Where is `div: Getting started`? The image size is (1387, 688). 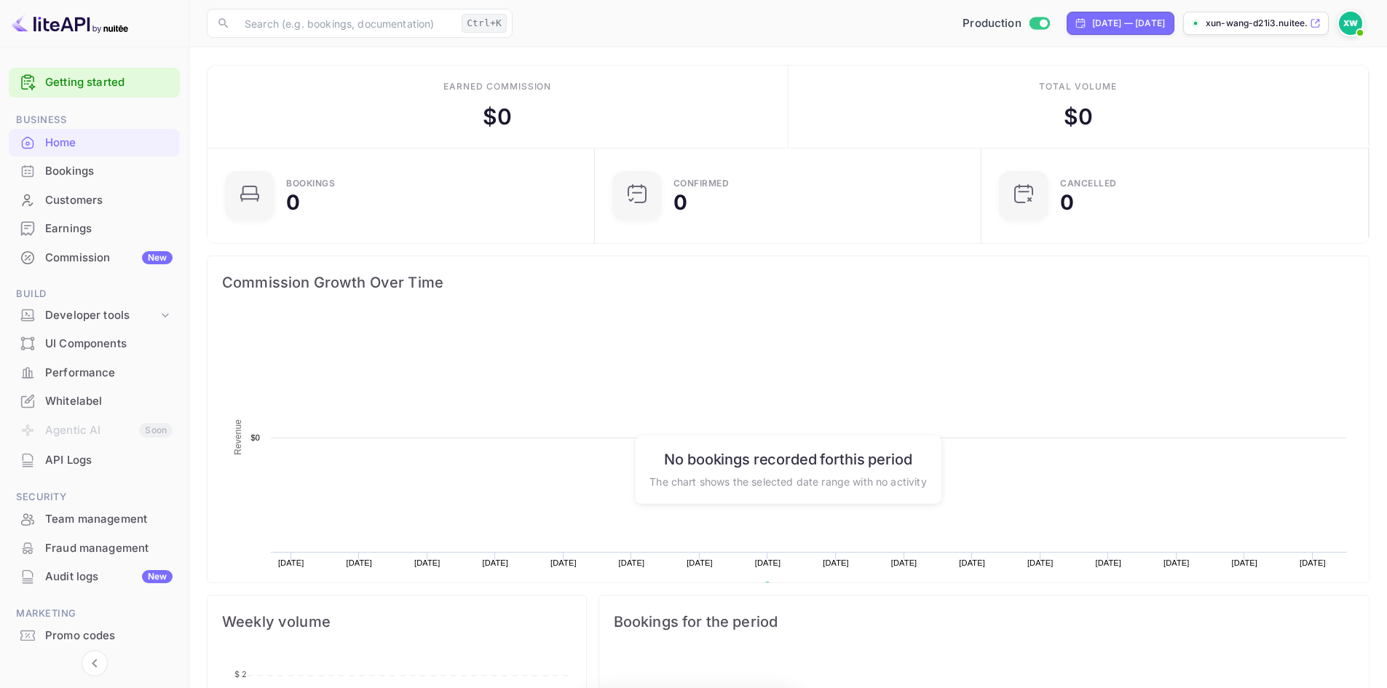
div: Getting started is located at coordinates (94, 82).